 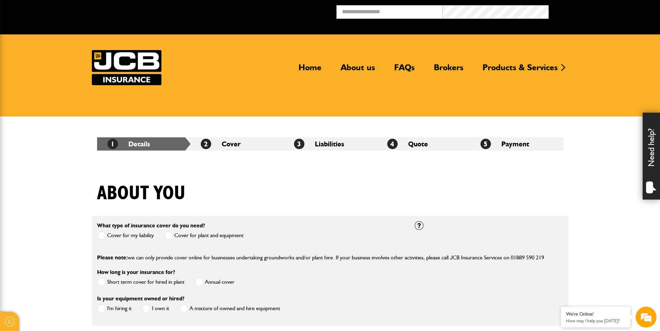 I want to click on span: 4, so click(x=392, y=144).